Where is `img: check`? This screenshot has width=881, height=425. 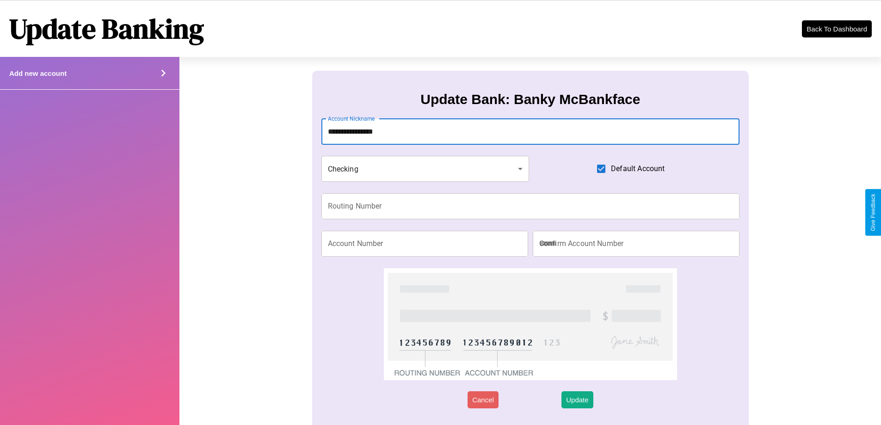
img: check is located at coordinates (530, 324).